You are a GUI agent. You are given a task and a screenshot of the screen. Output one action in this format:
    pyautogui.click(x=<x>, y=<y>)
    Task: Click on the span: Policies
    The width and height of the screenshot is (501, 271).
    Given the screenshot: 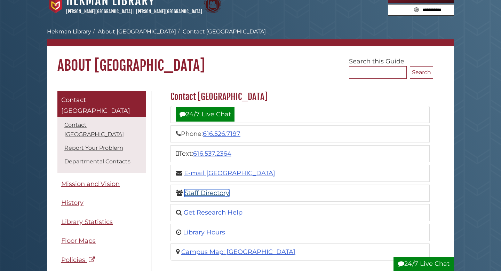 What is the action you would take?
    pyautogui.click(x=73, y=260)
    